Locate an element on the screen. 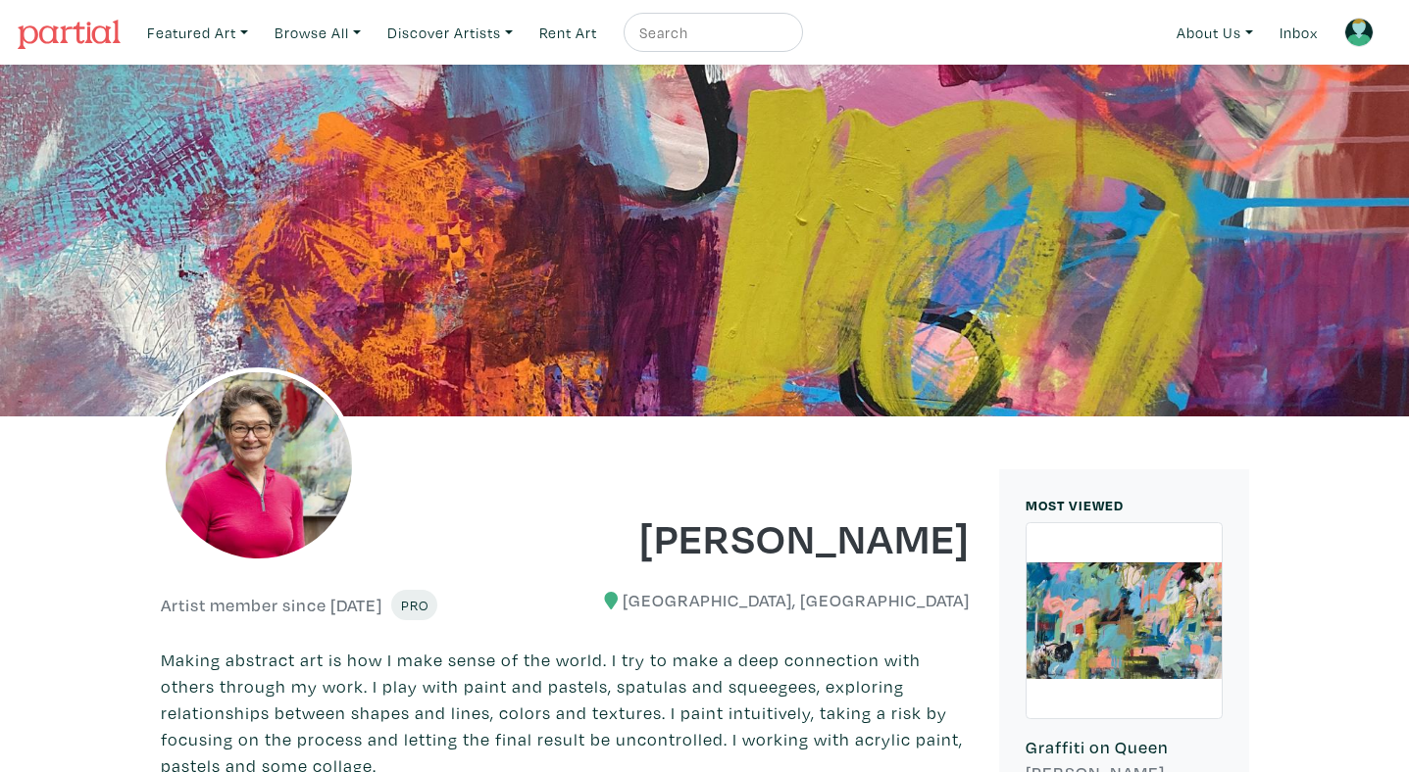 Image resolution: width=1409 pixels, height=772 pixels. input: Search is located at coordinates (711, 32).